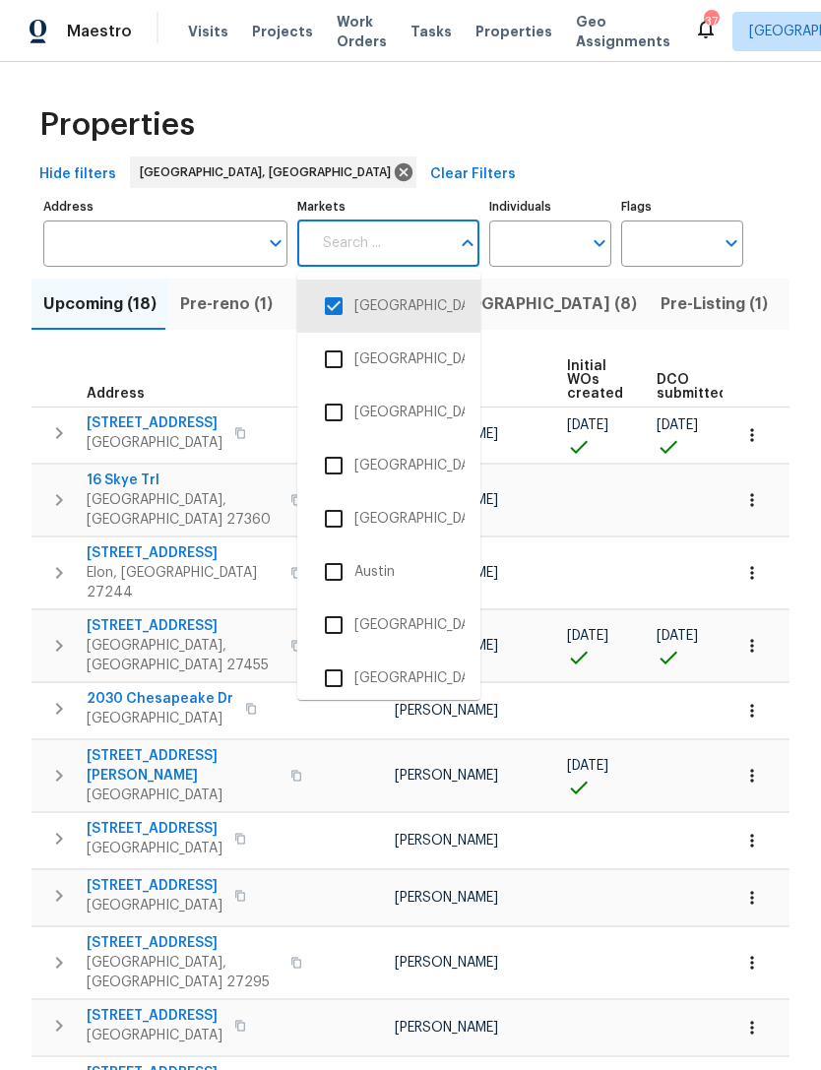  I want to click on button: Hide filters, so click(78, 174).